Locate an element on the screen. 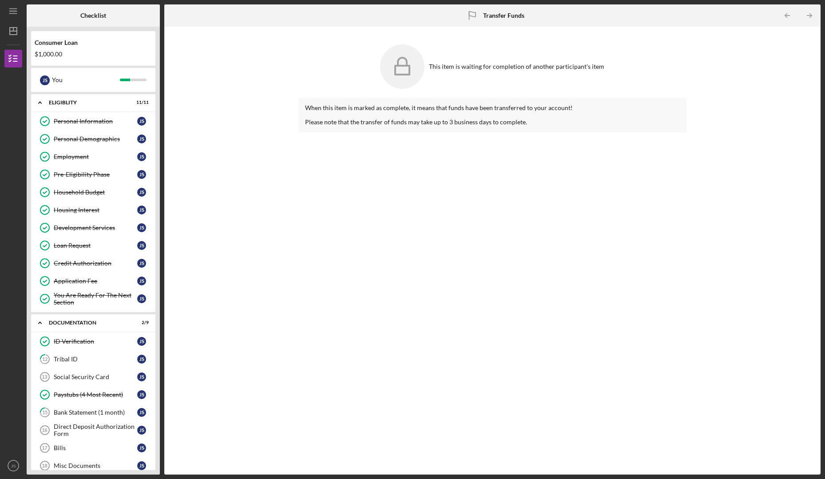 This screenshot has width=825, height=479. a: Household BudgetJS is located at coordinates (93, 192).